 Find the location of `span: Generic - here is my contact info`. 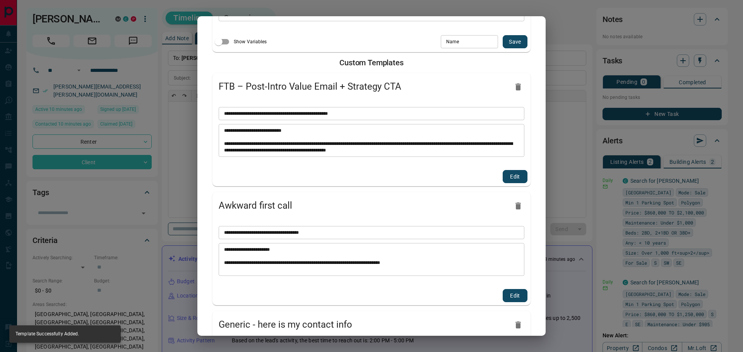

span: Generic - here is my contact info is located at coordinates (364, 325).